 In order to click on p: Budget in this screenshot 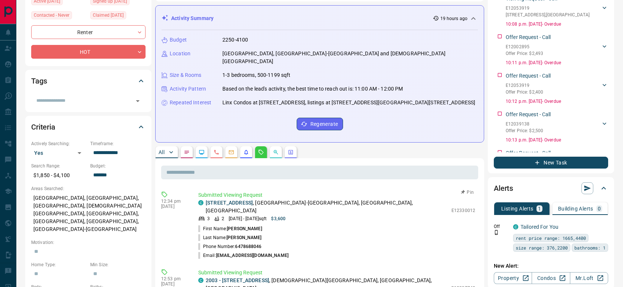, I will do `click(178, 40)`.